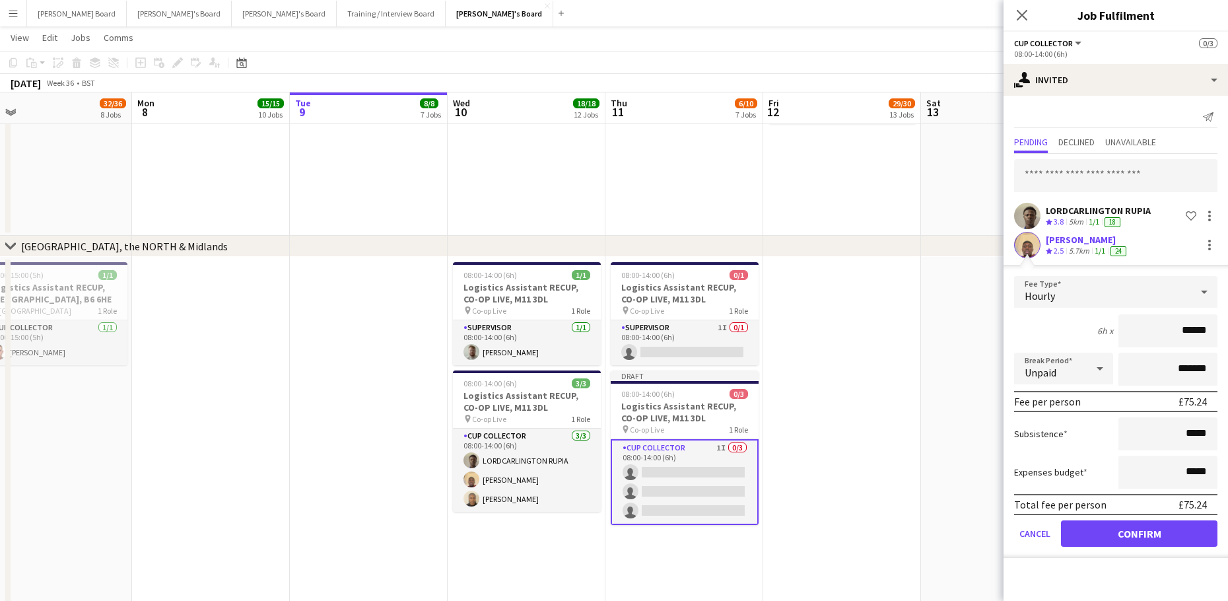 Image resolution: width=1228 pixels, height=601 pixels. Describe the element at coordinates (88, 83) in the screenshot. I see `div: BST` at that location.